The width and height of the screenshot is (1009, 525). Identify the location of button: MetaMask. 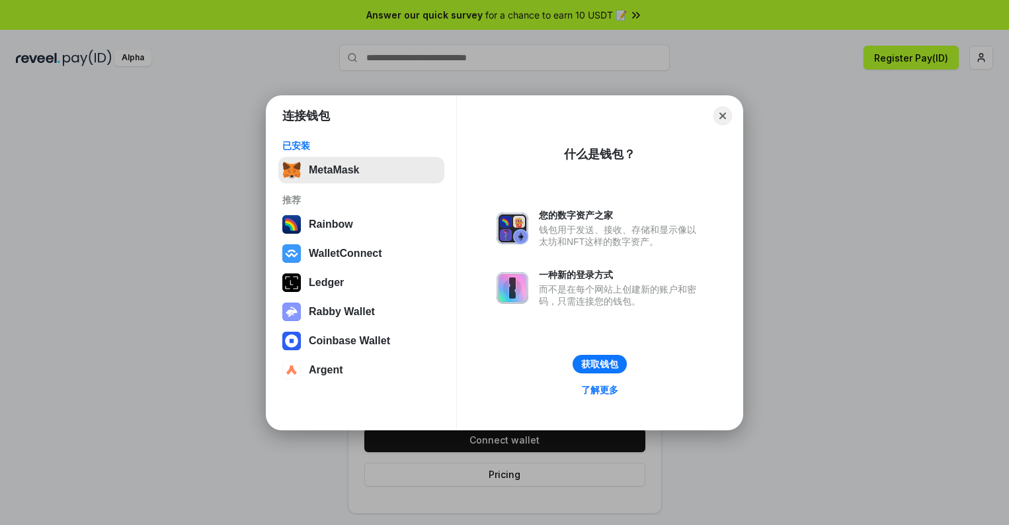
(361, 170).